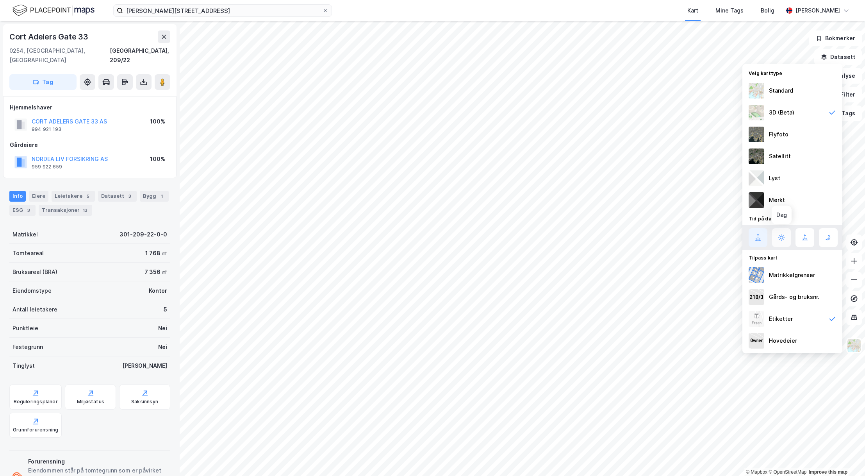 Image resolution: width=865 pixels, height=476 pixels. Describe the element at coordinates (46, 129) in the screenshot. I see `div: 994 921 193` at that location.